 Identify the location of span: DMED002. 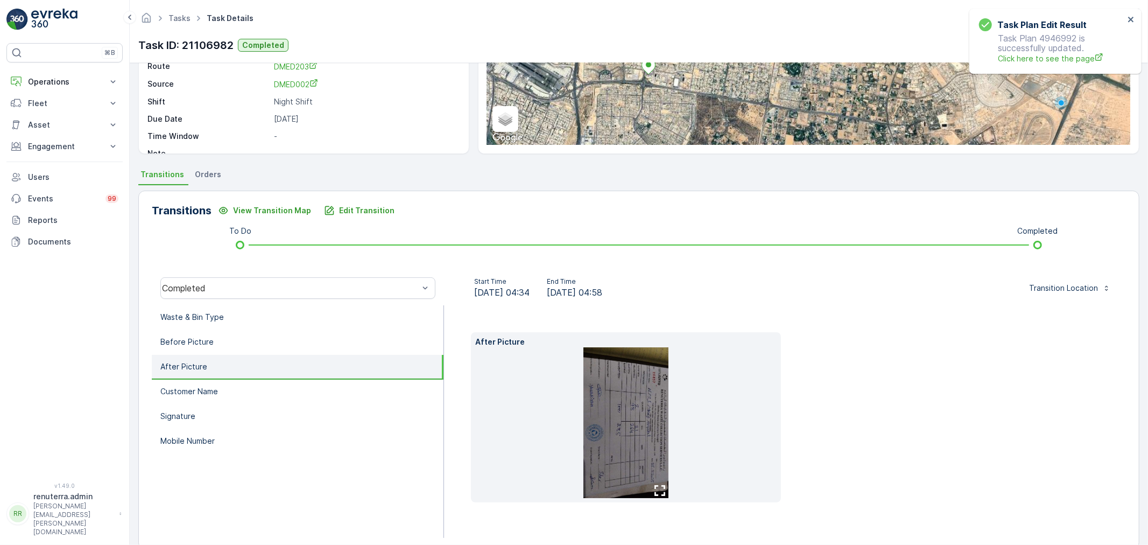
(296, 84).